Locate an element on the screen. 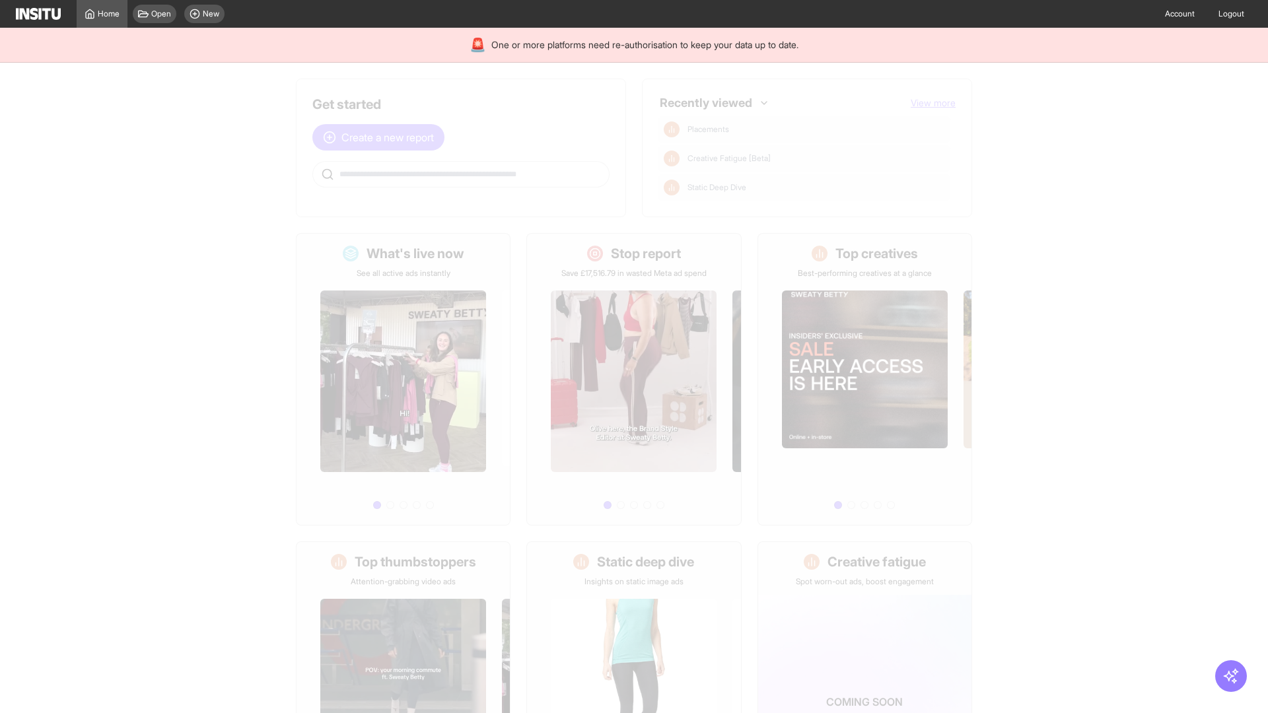  span: One or more platforms need re-authorisation to keep your data up to date. is located at coordinates (645, 45).